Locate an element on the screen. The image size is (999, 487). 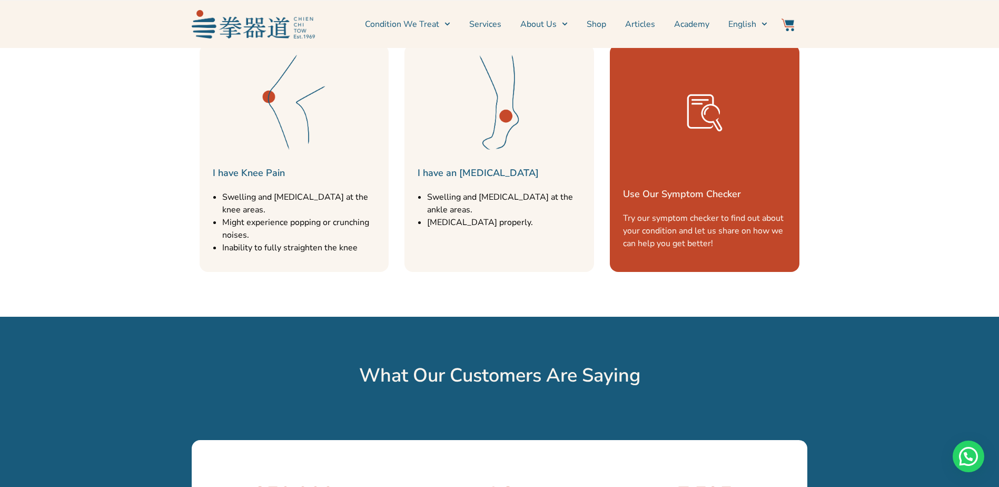
a: Shop is located at coordinates (596, 24).